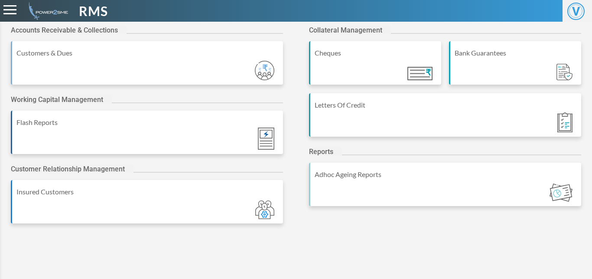 This screenshot has width=592, height=279. Describe the element at coordinates (576, 11) in the screenshot. I see `span: V` at that location.